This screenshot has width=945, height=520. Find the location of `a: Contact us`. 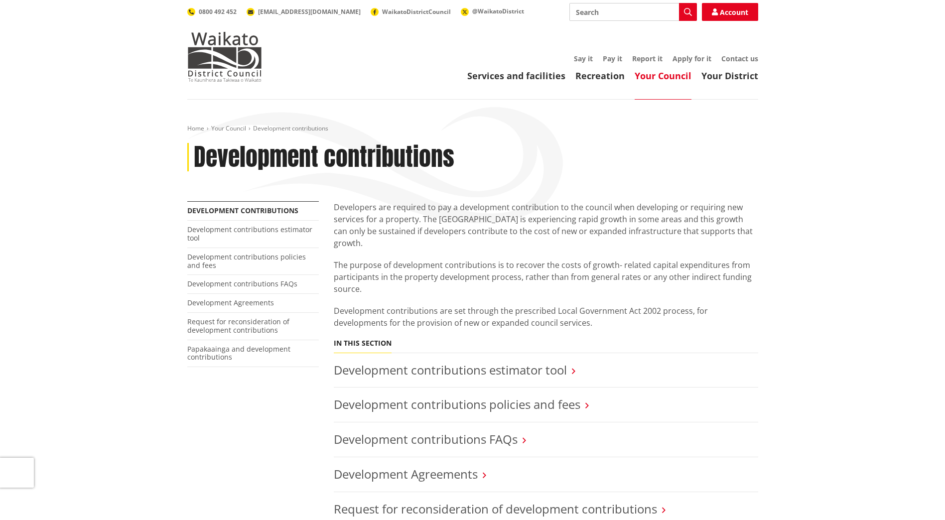

a: Contact us is located at coordinates (740, 58).